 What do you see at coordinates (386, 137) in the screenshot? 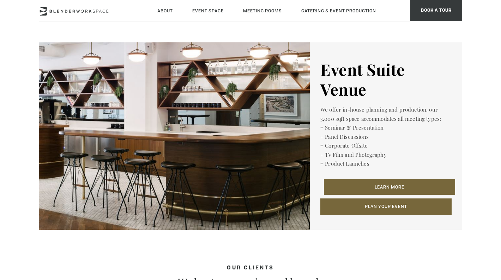
I see `p: We offer in-house planning and production, our 3,000 sqft space accommodates all meeting types: +...` at bounding box center [386, 137].